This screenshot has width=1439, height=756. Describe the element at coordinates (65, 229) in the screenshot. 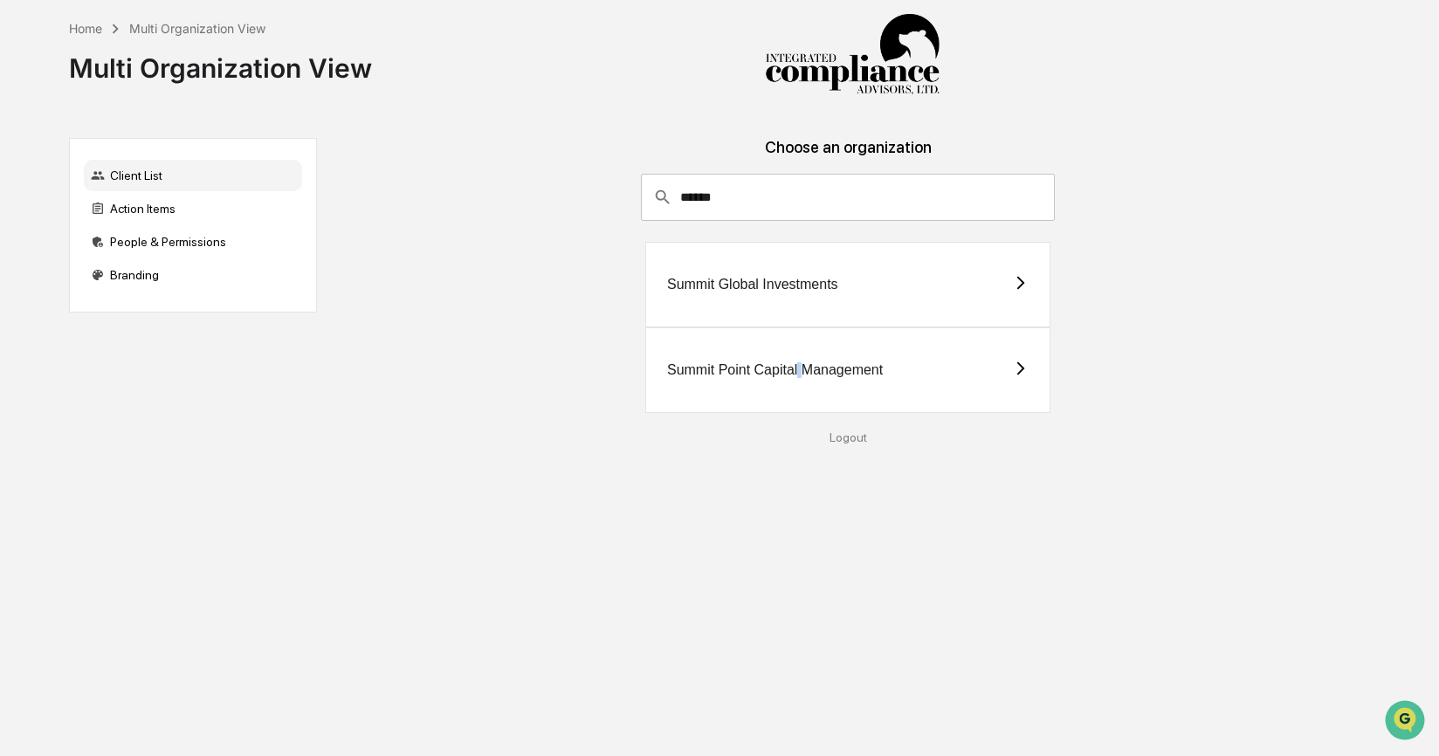

I see `a: 🖐️Preclearance` at that location.